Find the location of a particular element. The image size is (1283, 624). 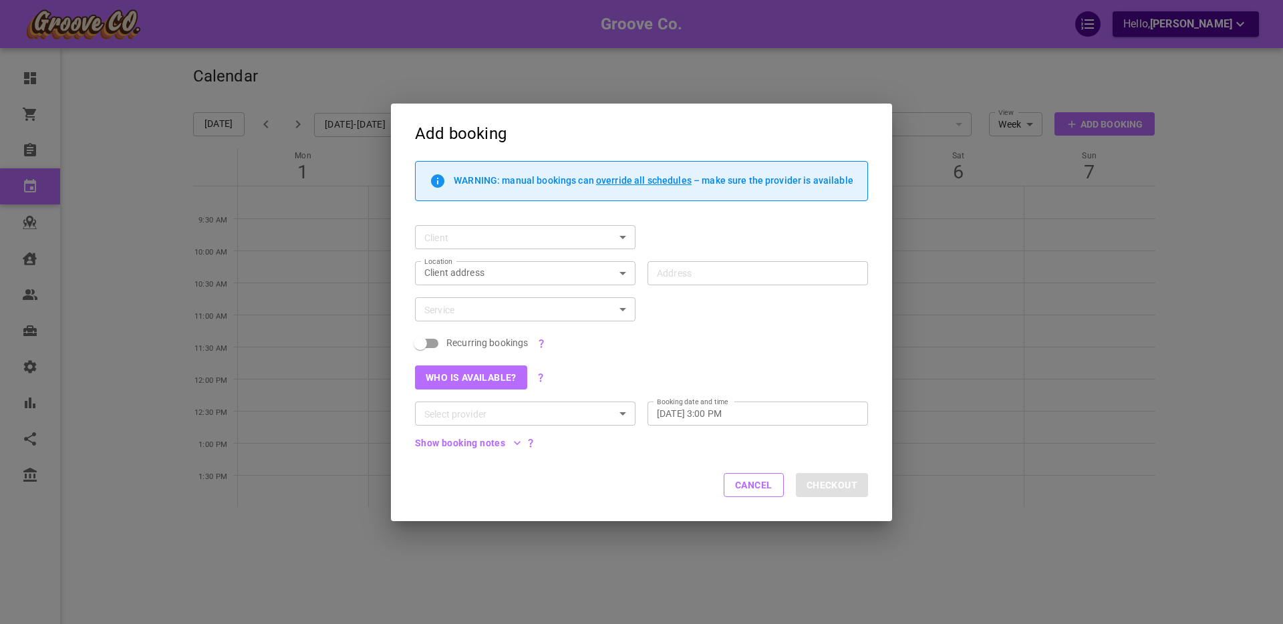

button: Show booking notes is located at coordinates (468, 443).